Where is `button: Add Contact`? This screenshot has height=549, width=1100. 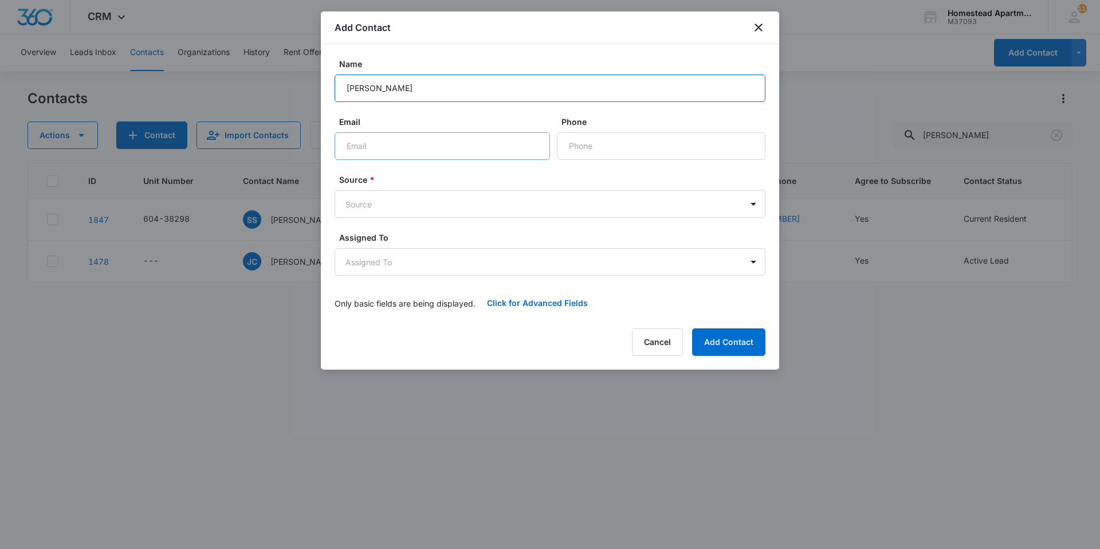
button: Add Contact is located at coordinates (729, 342).